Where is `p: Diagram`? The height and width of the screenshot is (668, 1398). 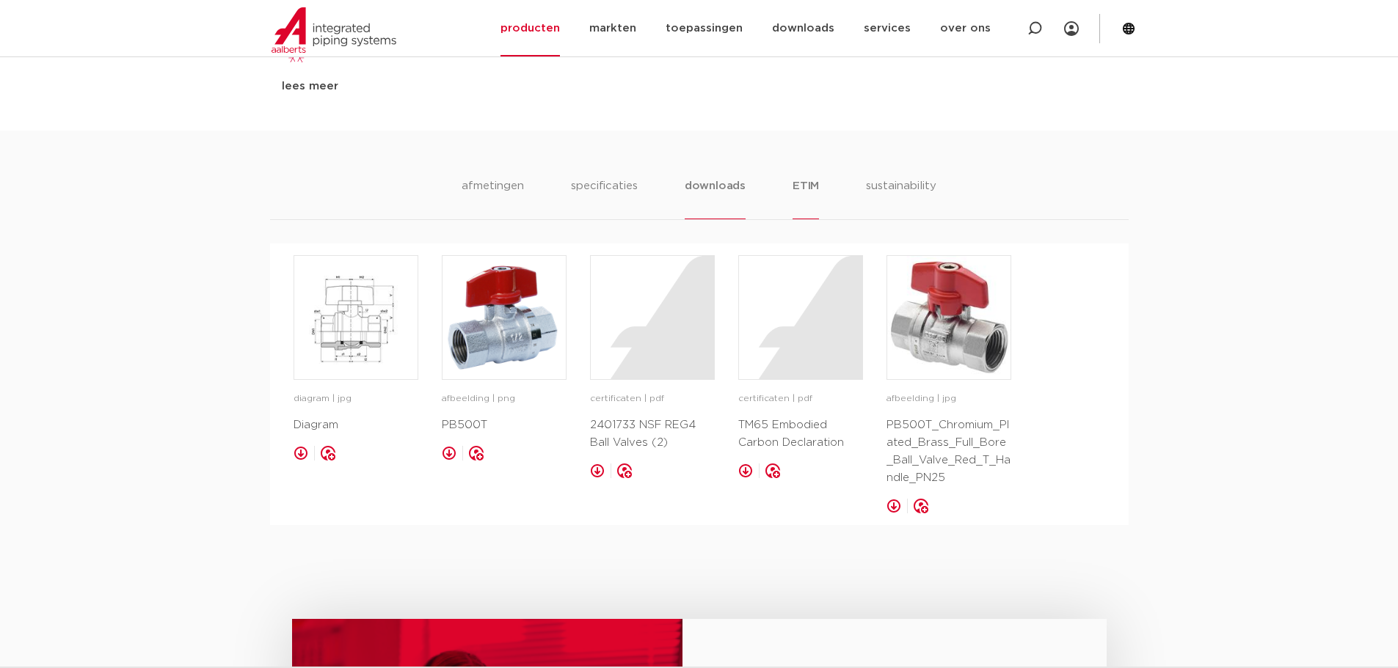 p: Diagram is located at coordinates (356, 426).